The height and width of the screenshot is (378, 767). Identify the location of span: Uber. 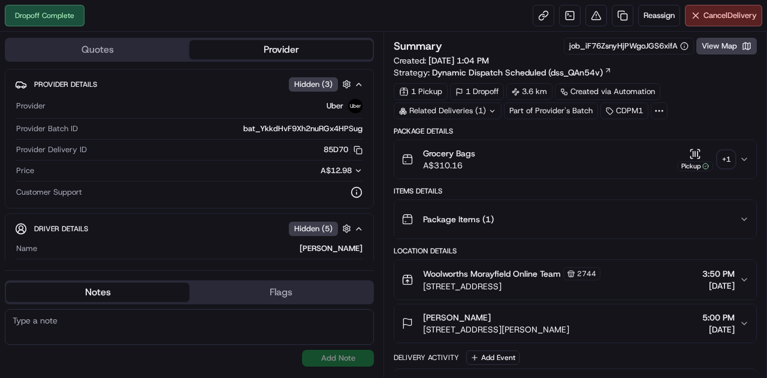
(335, 106).